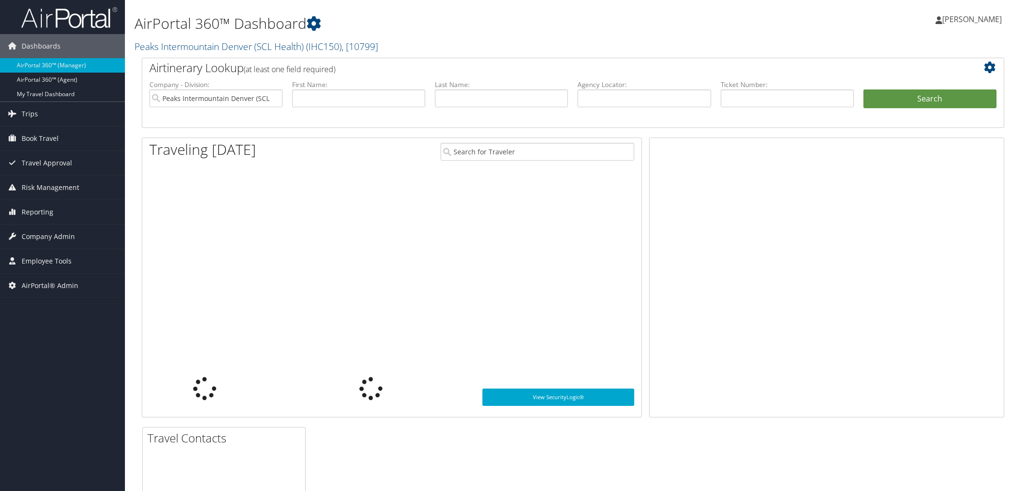  I want to click on img: airportal-logo.png, so click(69, 17).